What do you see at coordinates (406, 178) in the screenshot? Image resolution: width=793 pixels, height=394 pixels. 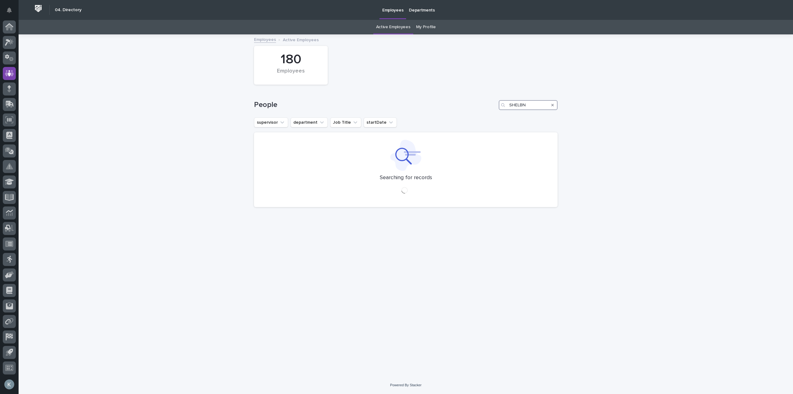 I see `p: Searching for records` at bounding box center [406, 178].